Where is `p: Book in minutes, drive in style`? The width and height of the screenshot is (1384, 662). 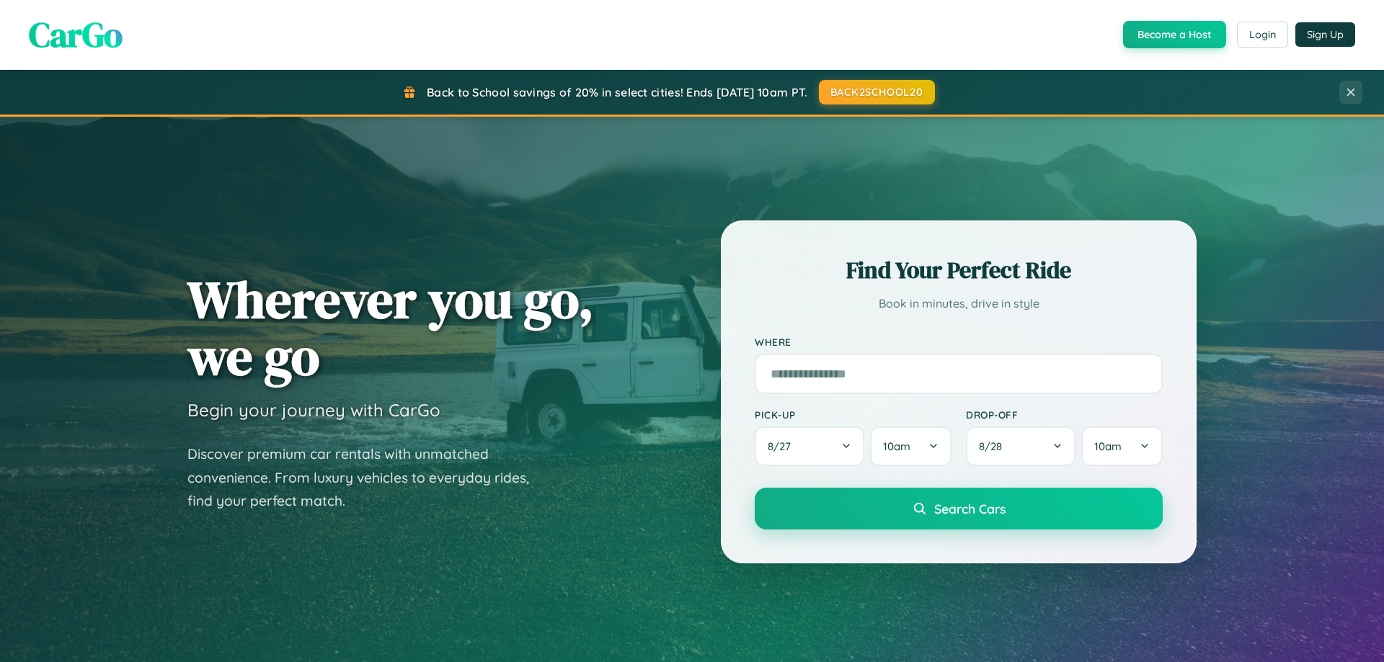
p: Book in minutes, drive in style is located at coordinates (959, 303).